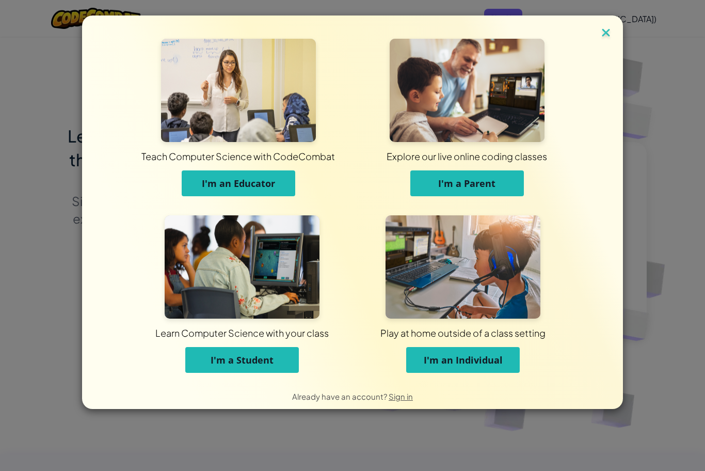  What do you see at coordinates (463, 360) in the screenshot?
I see `span: I'm an Individual` at bounding box center [463, 360].